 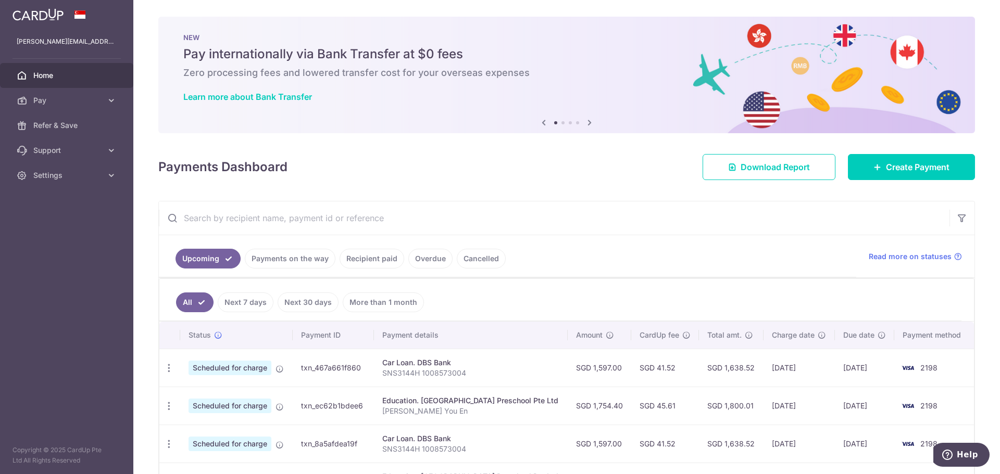 I want to click on span: Refer & Save, so click(x=68, y=126).